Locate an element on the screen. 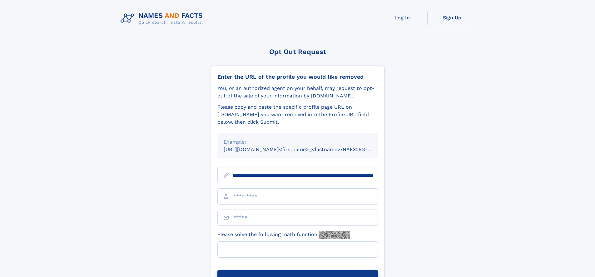 The height and width of the screenshot is (277, 595). div: Example: is located at coordinates (298, 142).